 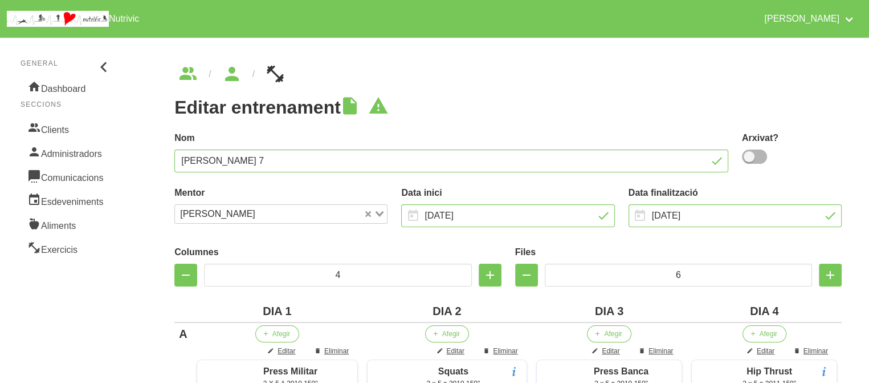 I want to click on div: Search for option, so click(x=281, y=214).